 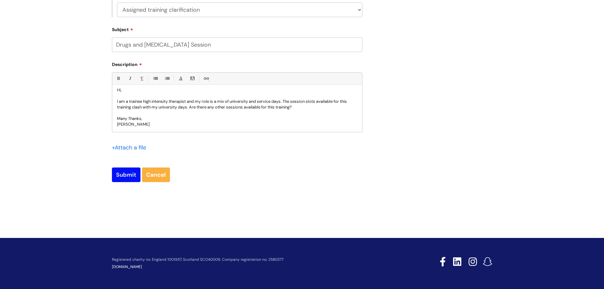 I want to click on a: Cancel, so click(x=156, y=175).